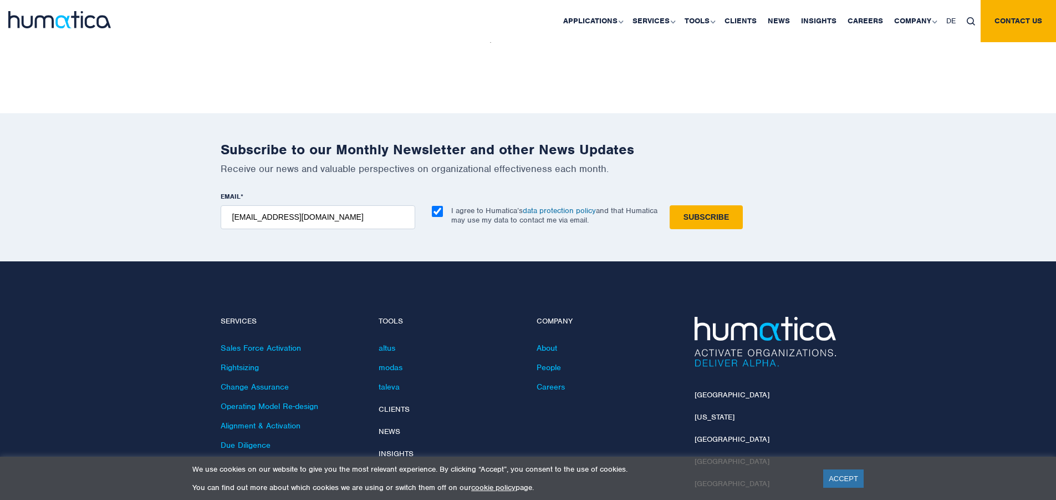 This screenshot has height=500, width=1056. Describe the element at coordinates (449, 321) in the screenshot. I see `h4: Tools` at that location.